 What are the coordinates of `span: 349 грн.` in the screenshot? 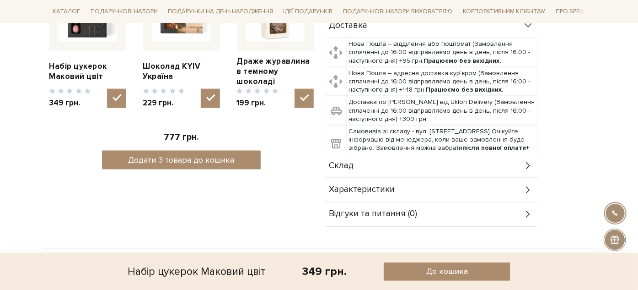 It's located at (70, 103).